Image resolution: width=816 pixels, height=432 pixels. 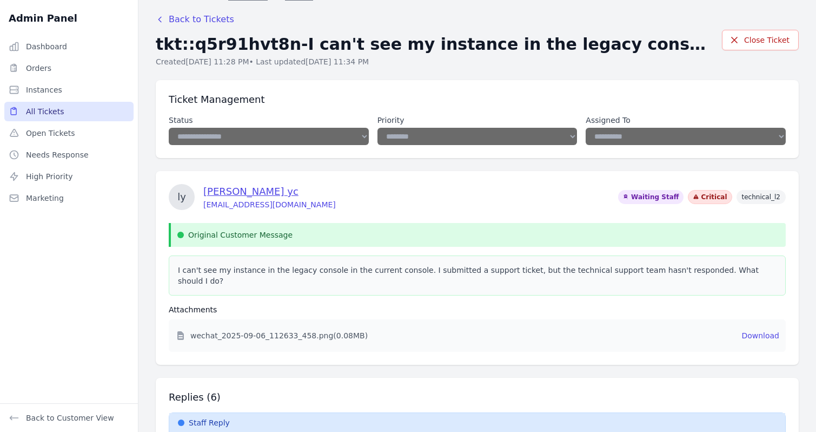 I want to click on h3: Replies ( 6 ), so click(x=477, y=397).